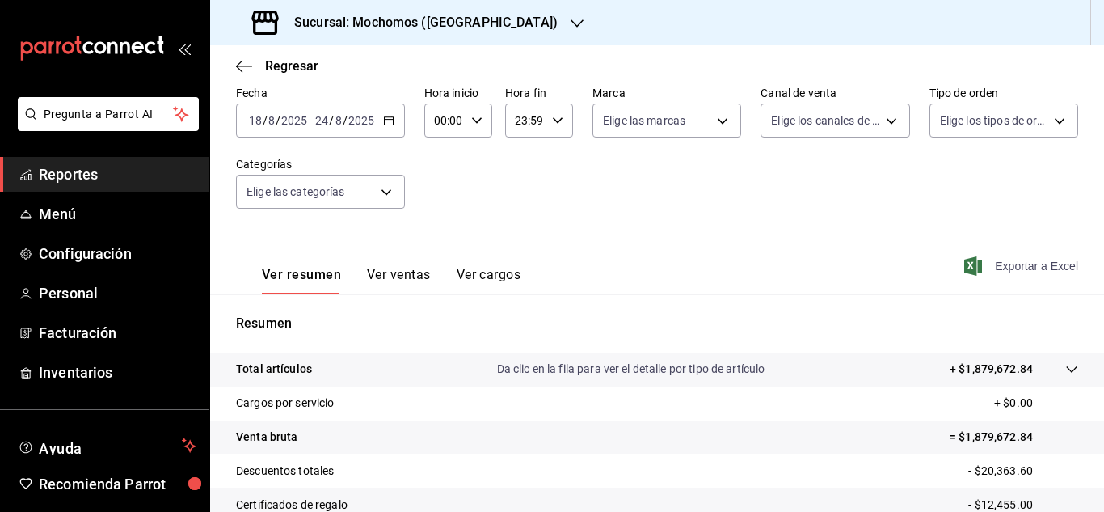 This screenshot has width=1104, height=512. I want to click on span: Menú, so click(117, 213).